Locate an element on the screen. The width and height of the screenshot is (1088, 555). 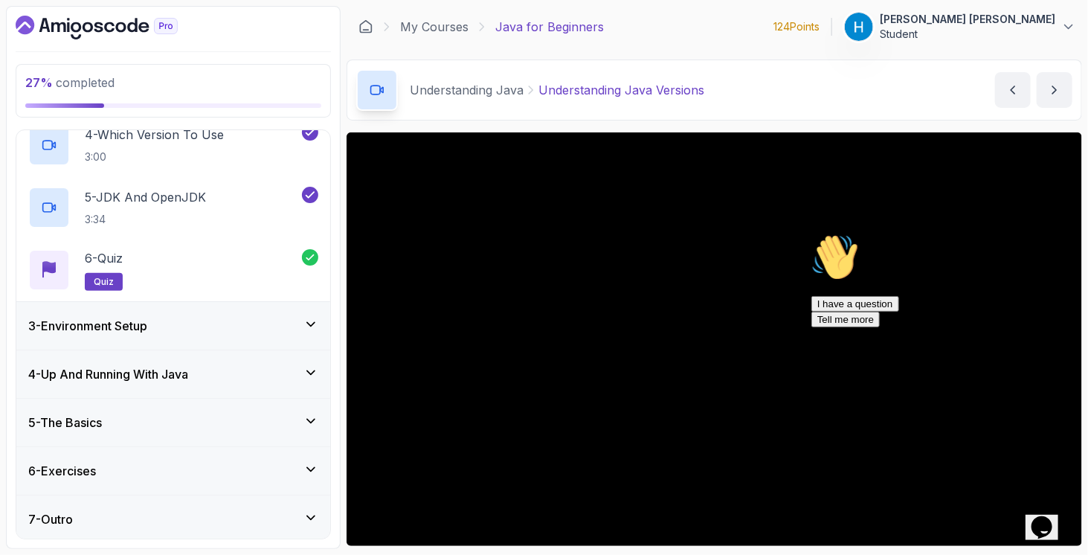
h3: 7 - Outro is located at coordinates (51, 519).